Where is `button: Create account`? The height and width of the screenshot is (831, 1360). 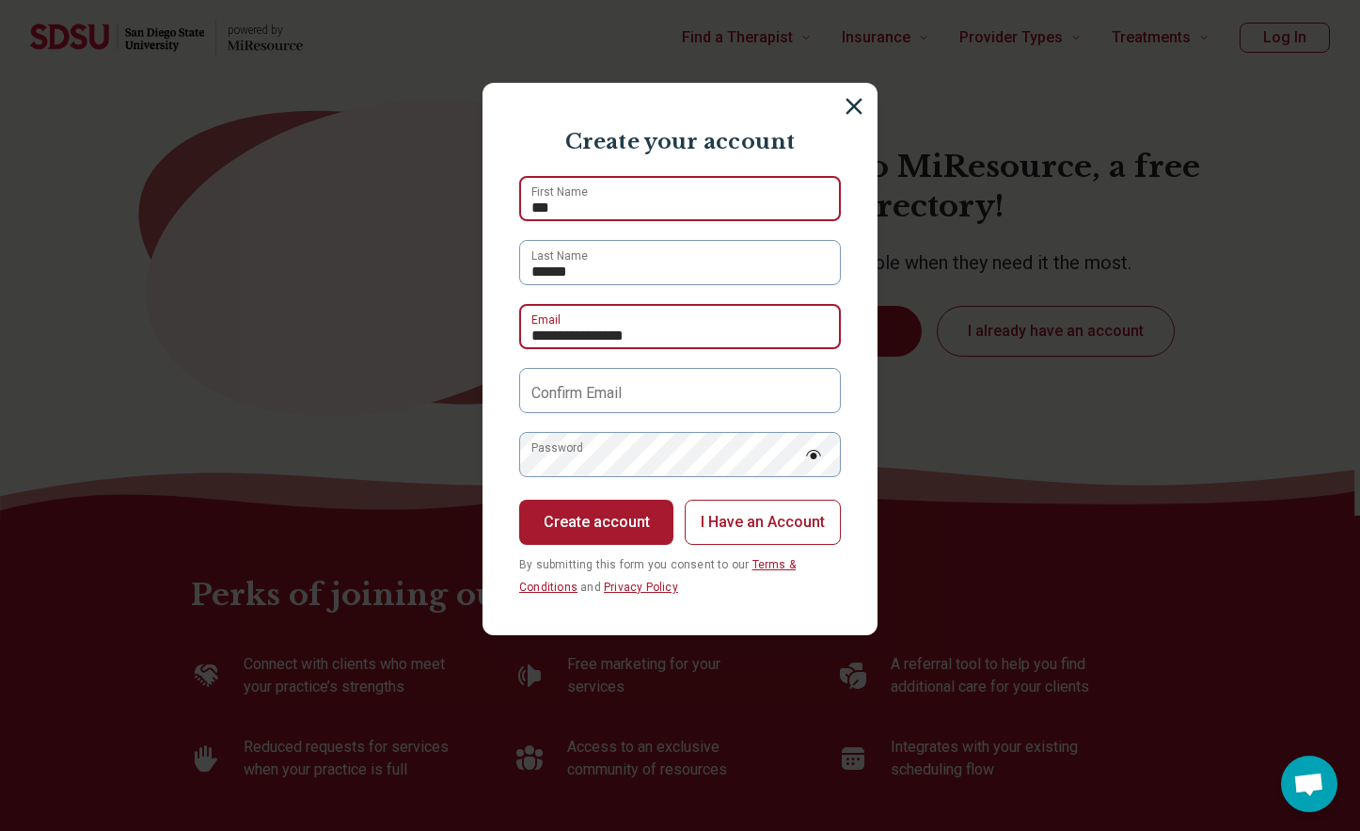
button: Create account is located at coordinates (596, 522).